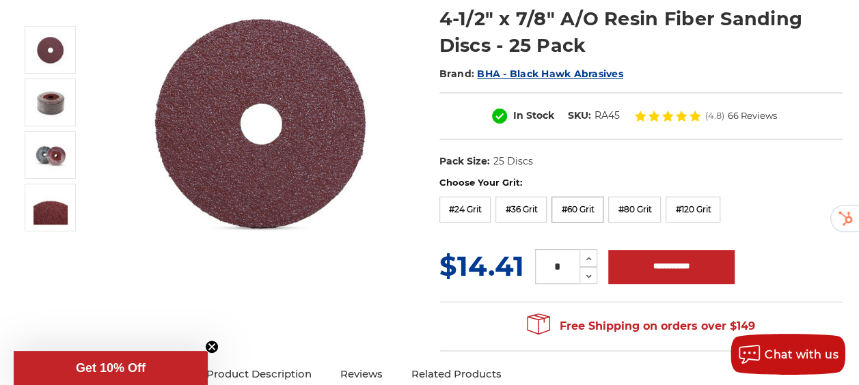  Describe the element at coordinates (715, 115) in the screenshot. I see `span: (4.8)` at that location.